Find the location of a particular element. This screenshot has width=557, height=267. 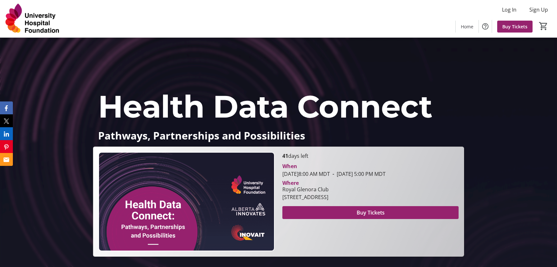

div: Where is located at coordinates (291, 183).